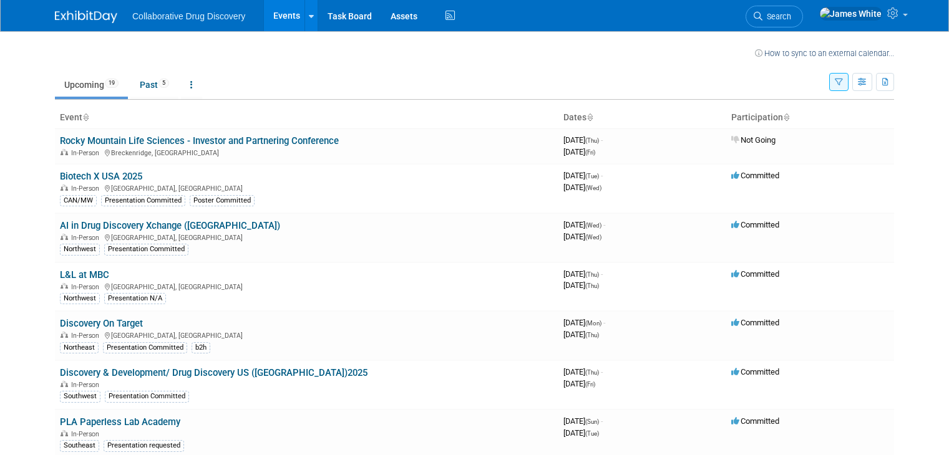  Describe the element at coordinates (306, 118) in the screenshot. I see `th: Event` at that location.